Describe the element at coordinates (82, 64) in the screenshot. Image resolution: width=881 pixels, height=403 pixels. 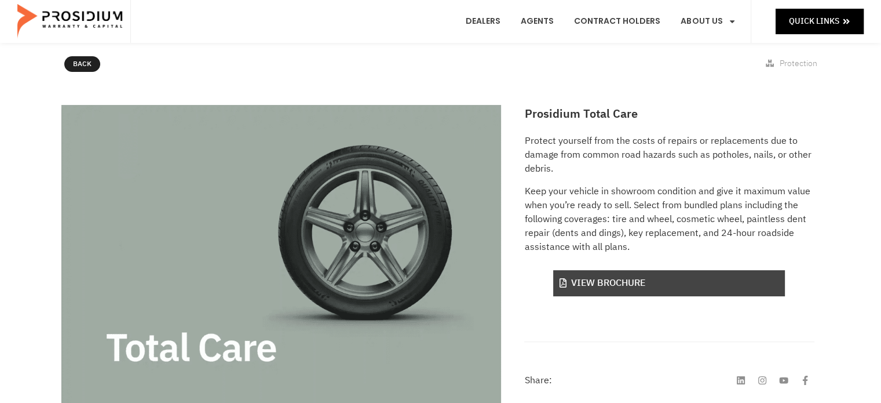
I see `a: Back` at that location.